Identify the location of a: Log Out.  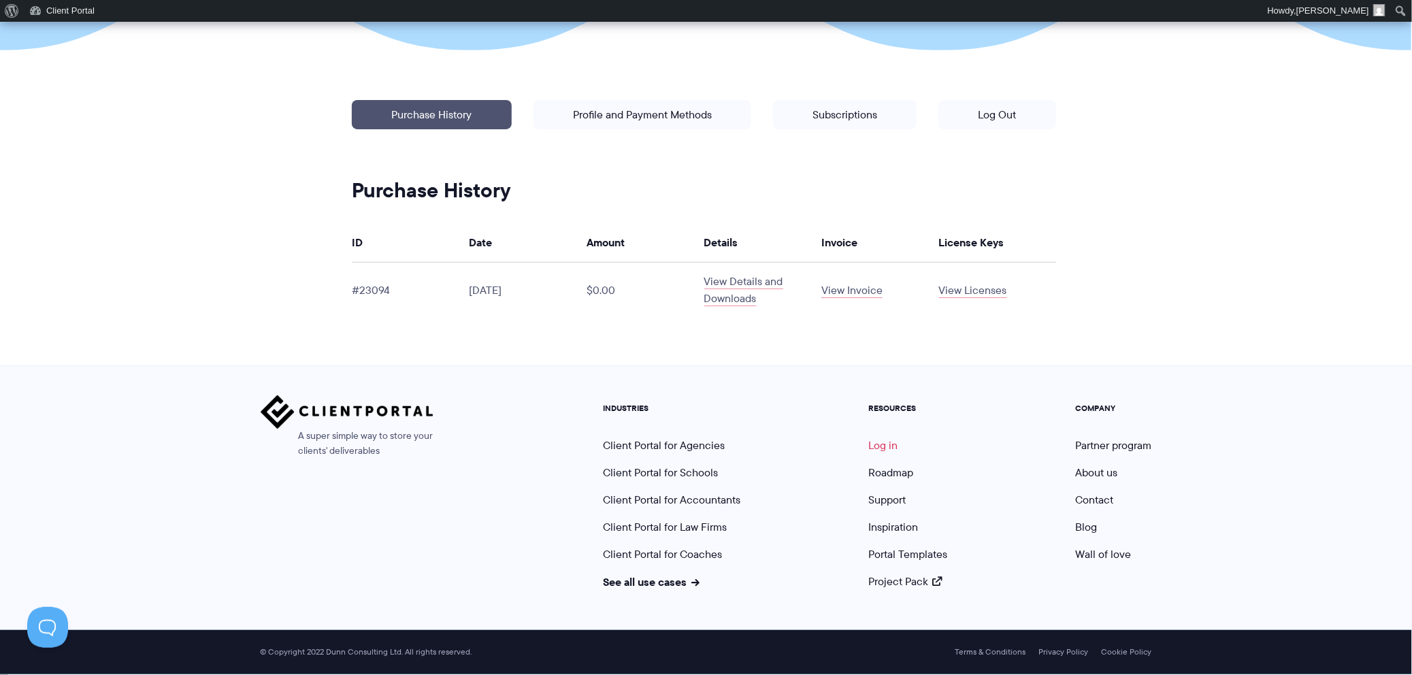
(997, 114).